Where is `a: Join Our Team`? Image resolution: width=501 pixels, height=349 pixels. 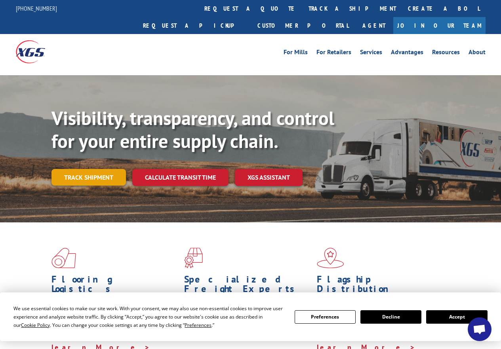 a: Join Our Team is located at coordinates (439, 25).